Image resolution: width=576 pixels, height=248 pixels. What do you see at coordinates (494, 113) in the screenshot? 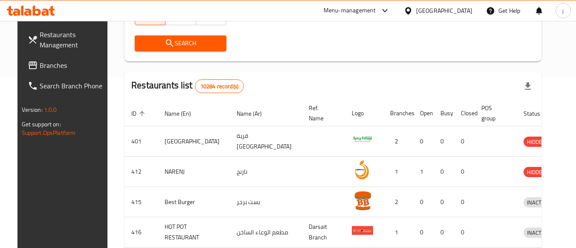
I see `span: POS group` at bounding box center [494, 113].